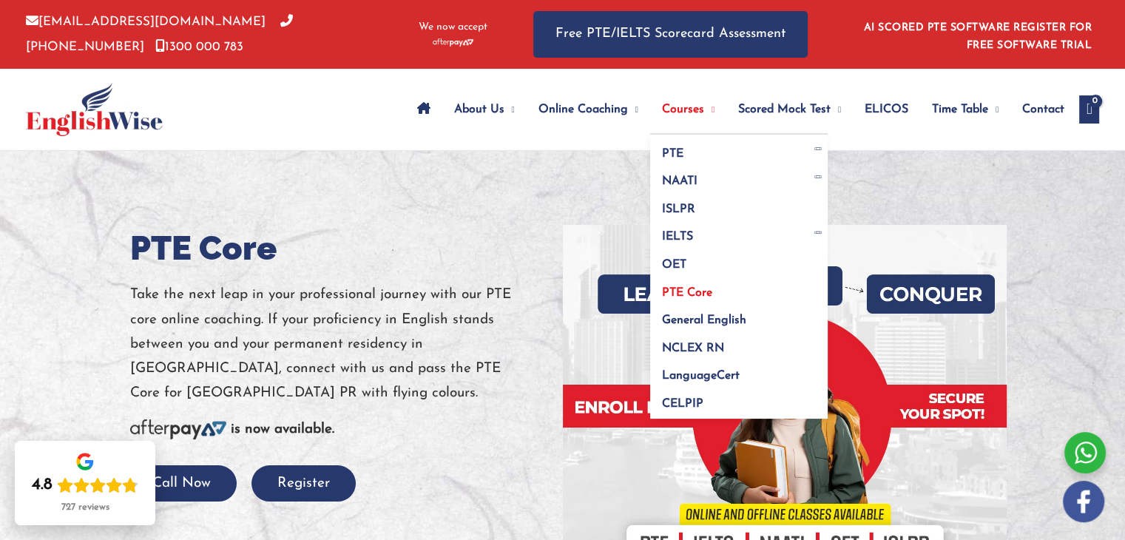 The width and height of the screenshot is (1125, 540). Describe the element at coordinates (672, 154) in the screenshot. I see `span: PTE` at that location.